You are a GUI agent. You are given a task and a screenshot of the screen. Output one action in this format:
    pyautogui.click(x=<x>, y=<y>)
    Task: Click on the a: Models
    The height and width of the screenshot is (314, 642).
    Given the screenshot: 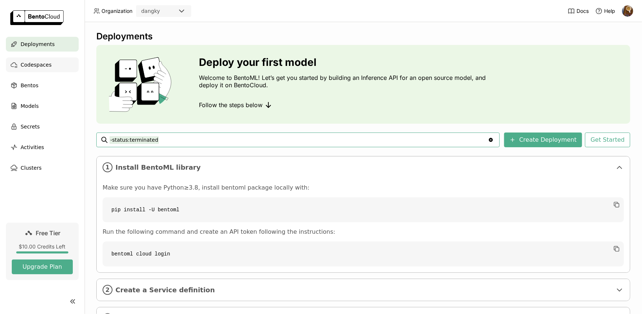 What is the action you would take?
    pyautogui.click(x=42, y=106)
    